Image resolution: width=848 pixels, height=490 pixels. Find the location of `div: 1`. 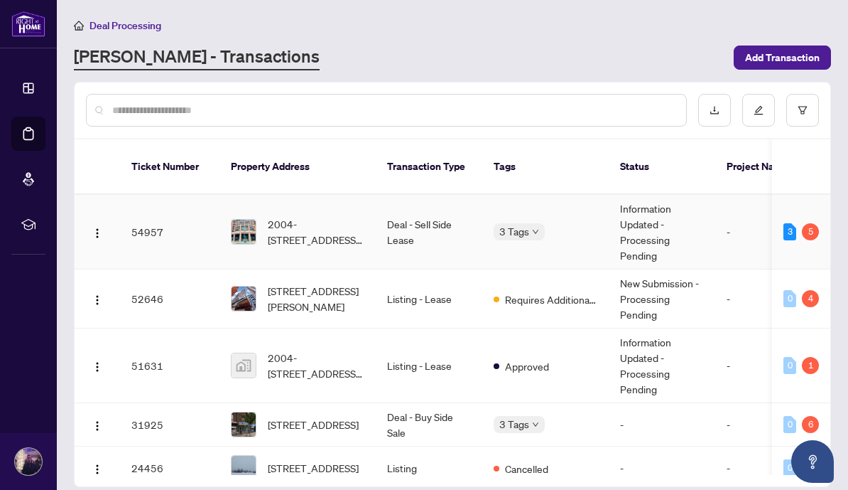

div: 1 is located at coordinates (811, 365).